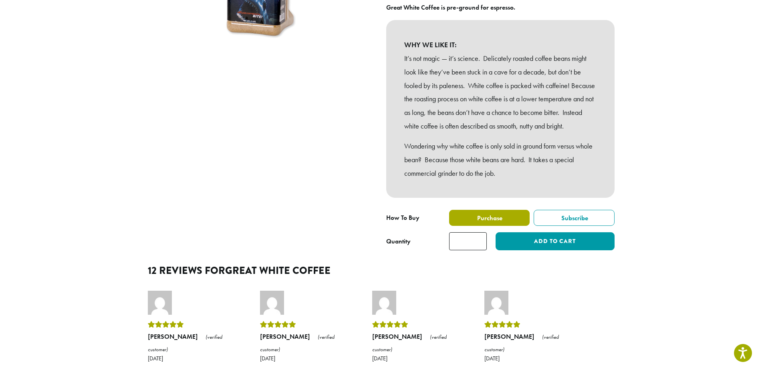 The image size is (760, 370). What do you see at coordinates (489, 218) in the screenshot?
I see `span: Purchase` at bounding box center [489, 218].